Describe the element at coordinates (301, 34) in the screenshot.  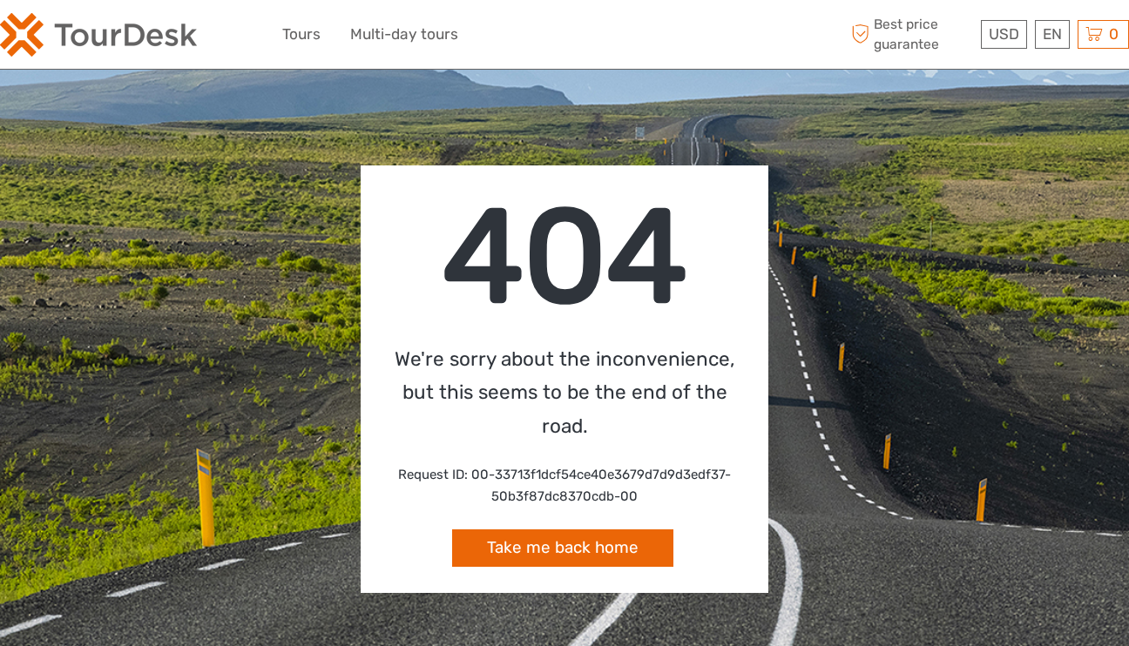
I see `a: Tours` at that location.